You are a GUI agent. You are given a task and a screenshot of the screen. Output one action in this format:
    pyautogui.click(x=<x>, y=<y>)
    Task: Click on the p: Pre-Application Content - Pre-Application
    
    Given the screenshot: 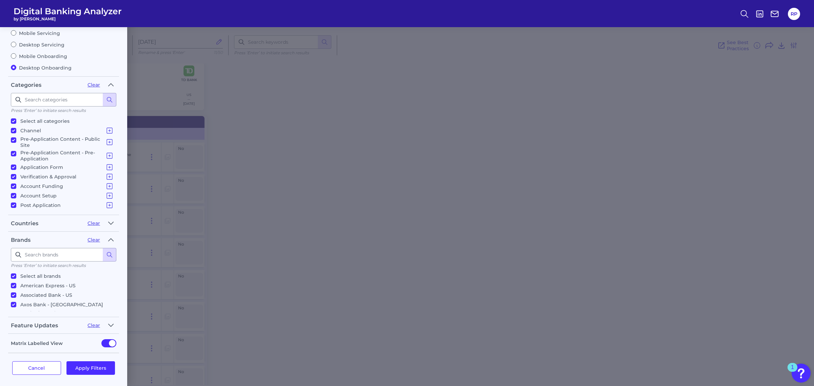 What is the action you would take?
    pyautogui.click(x=67, y=156)
    